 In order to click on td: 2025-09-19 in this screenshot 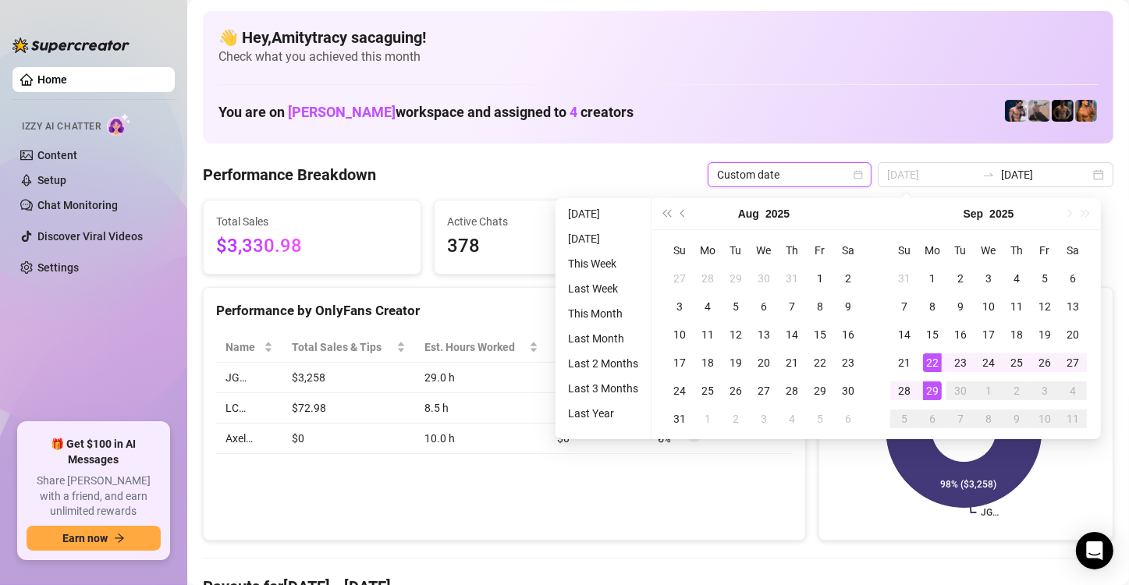, I will do `click(1045, 335)`.